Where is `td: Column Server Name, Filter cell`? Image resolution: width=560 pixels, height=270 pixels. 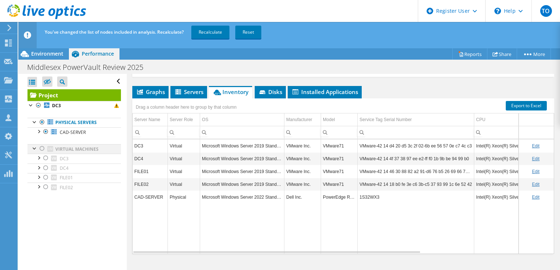
td: Column Server Name, Filter cell is located at coordinates (150, 132).